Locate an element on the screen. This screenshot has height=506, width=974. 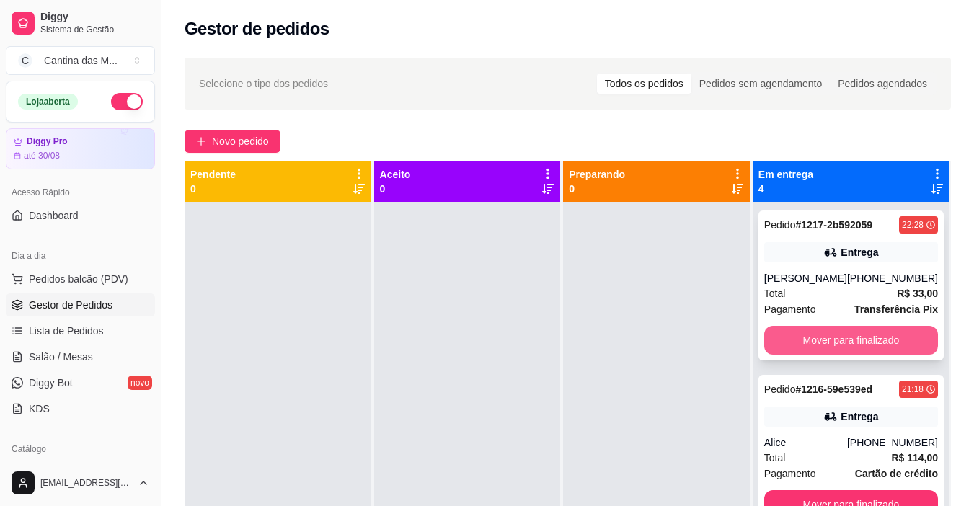
span: C is located at coordinates (25, 61).